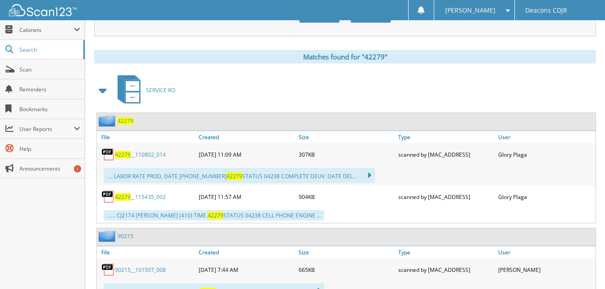  I want to click on span: SERVICE RO, so click(160, 90).